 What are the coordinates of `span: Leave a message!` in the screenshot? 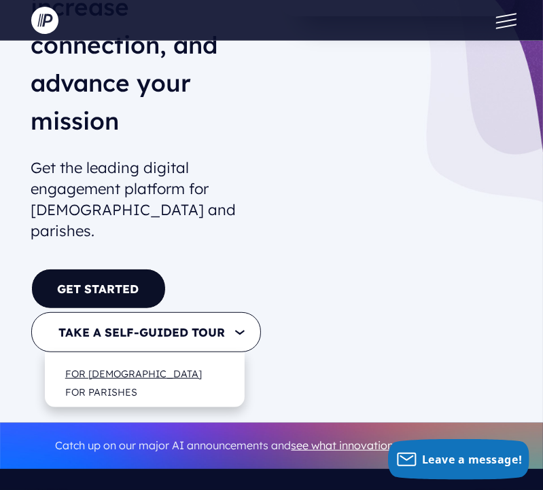 It's located at (472, 460).